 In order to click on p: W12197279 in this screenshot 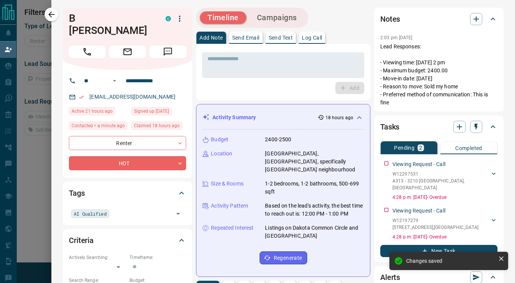, I will do `click(435, 220)`.